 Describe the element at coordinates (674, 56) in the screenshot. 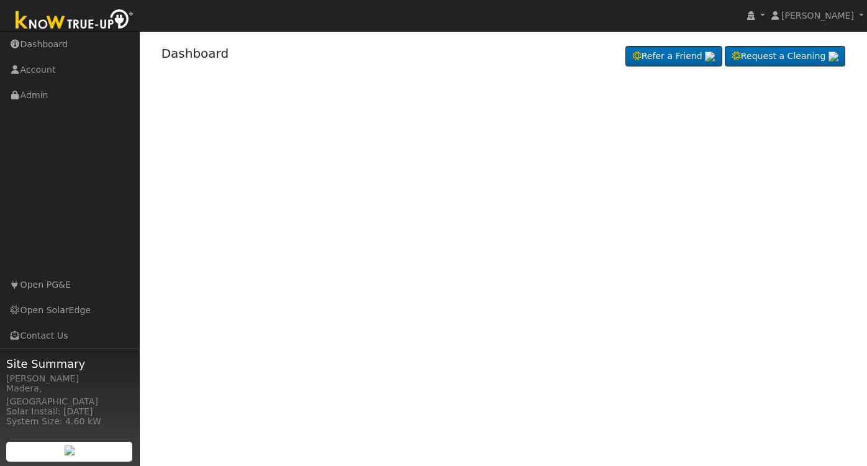

I see `a: Refer a Friend` at that location.